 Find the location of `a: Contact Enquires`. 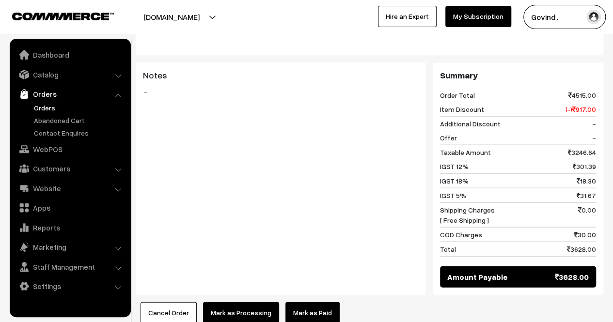

a: Contact Enquires is located at coordinates (79, 133).